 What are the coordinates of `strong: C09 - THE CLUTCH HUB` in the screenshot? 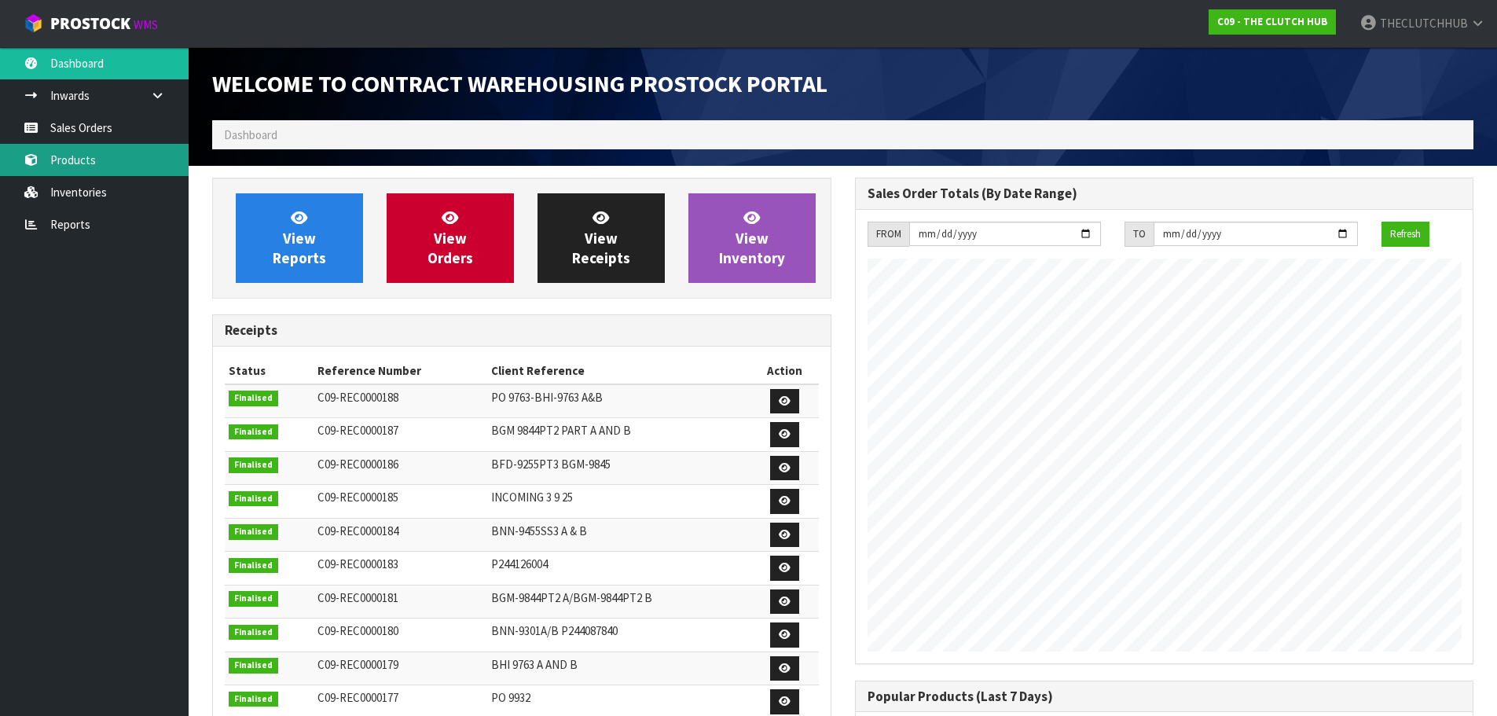 It's located at (1272, 21).